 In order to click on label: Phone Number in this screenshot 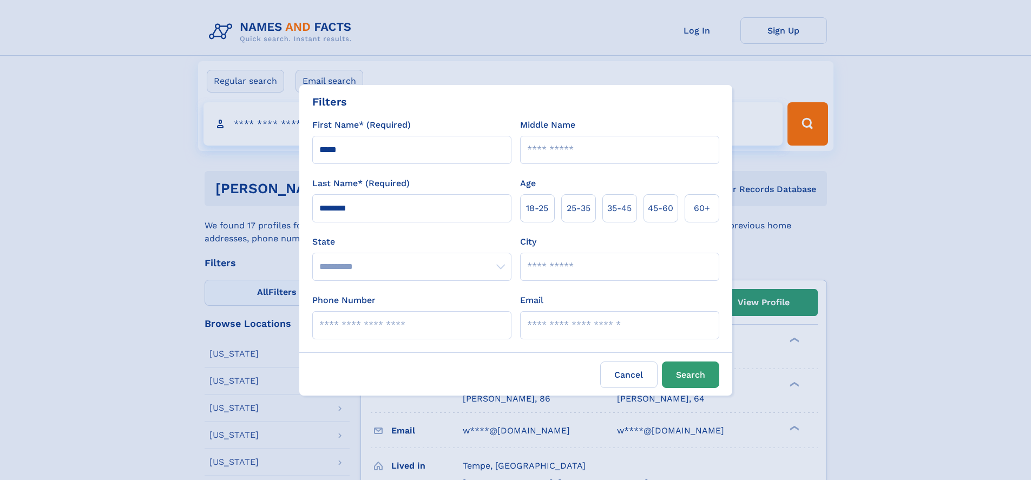, I will do `click(344, 300)`.